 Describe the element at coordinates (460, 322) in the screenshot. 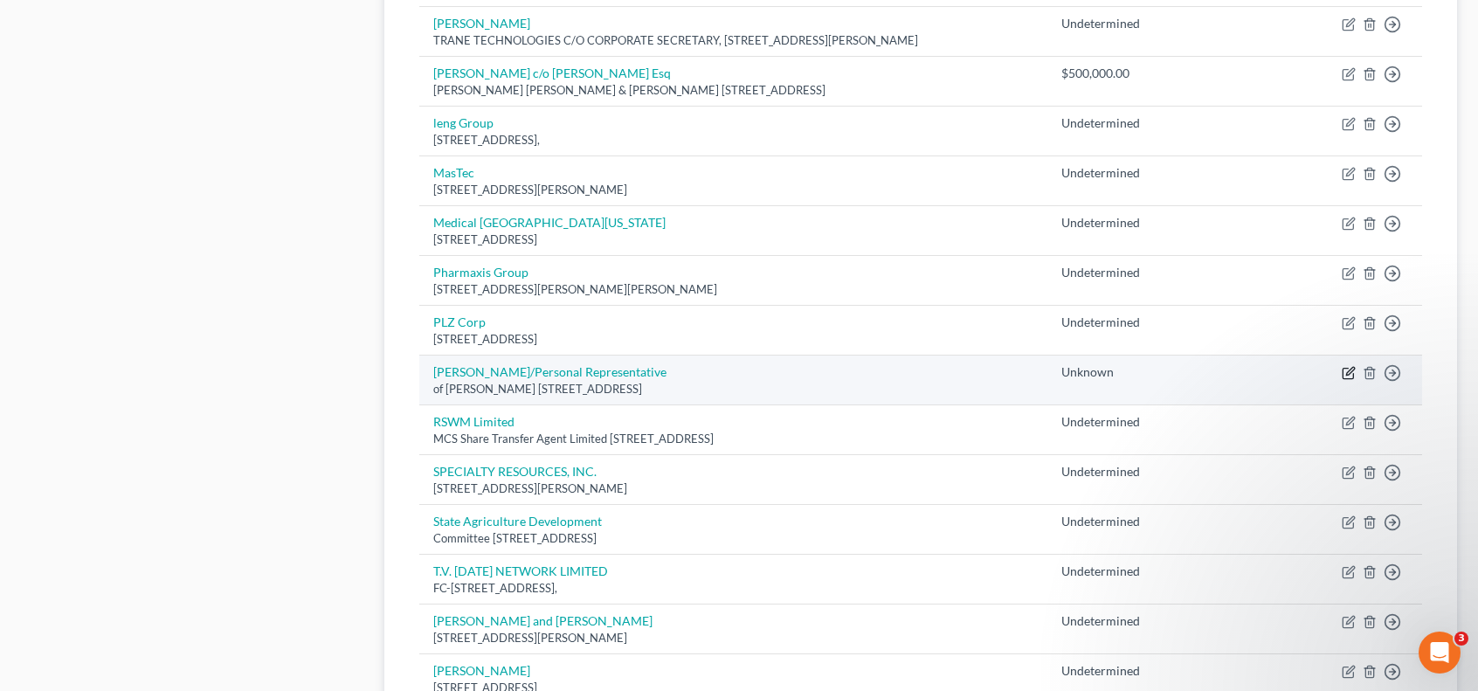

I see `a: PLZ Corp` at that location.